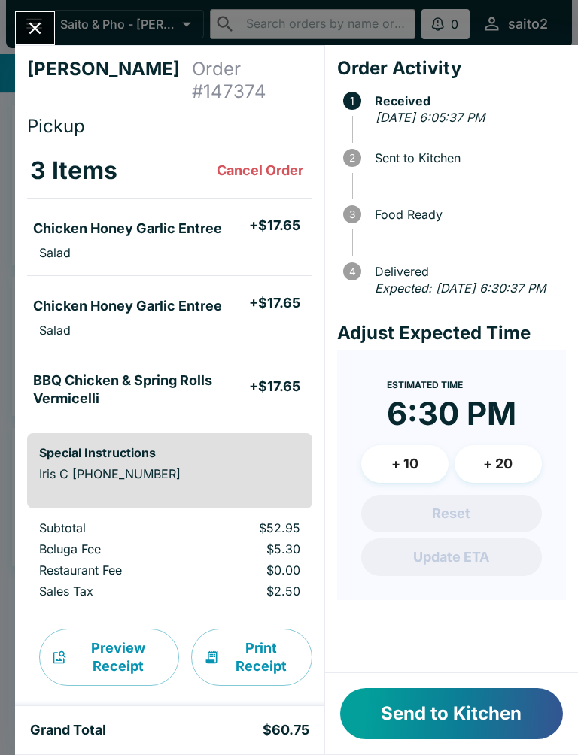 The height and width of the screenshot is (755, 578). Describe the element at coordinates (466, 158) in the screenshot. I see `span: Sent to Kitchen` at that location.